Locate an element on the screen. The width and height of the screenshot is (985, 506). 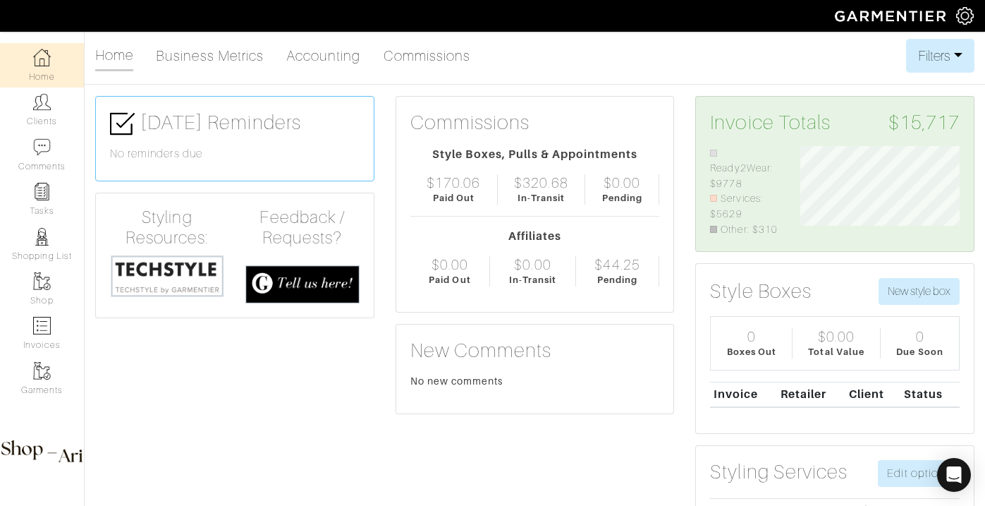
div: $170.06 is located at coordinates (453, 183).